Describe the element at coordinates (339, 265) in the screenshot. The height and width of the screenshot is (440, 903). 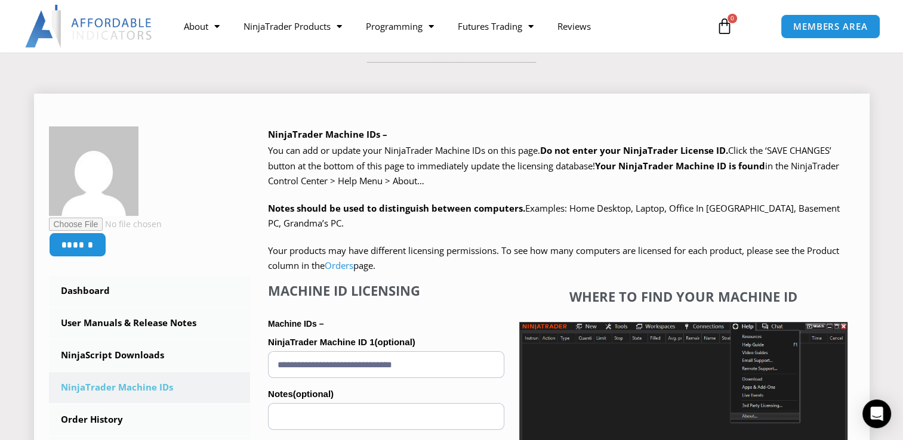
I see `a: Orders` at that location.